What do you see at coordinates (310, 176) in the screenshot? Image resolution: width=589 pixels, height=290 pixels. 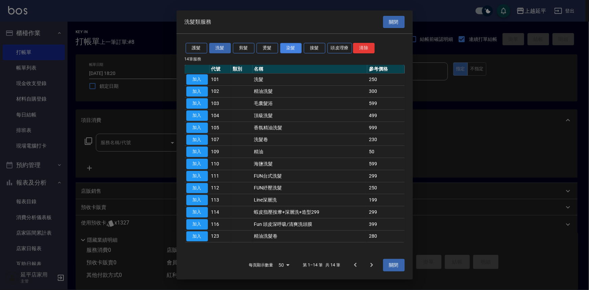 I see `td: FUN台式洗髮` at bounding box center [310, 176].